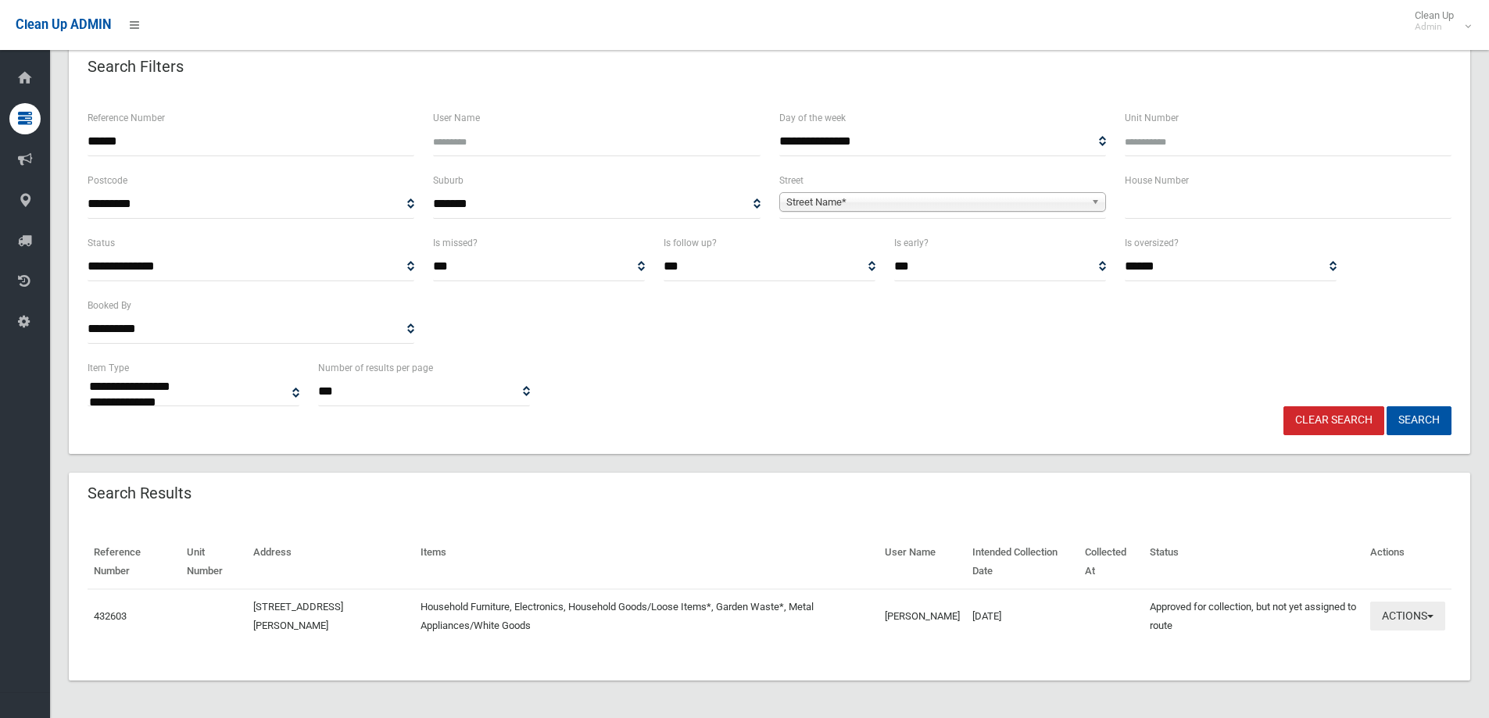  Describe the element at coordinates (690, 243) in the screenshot. I see `label: Is follow up?` at that location.